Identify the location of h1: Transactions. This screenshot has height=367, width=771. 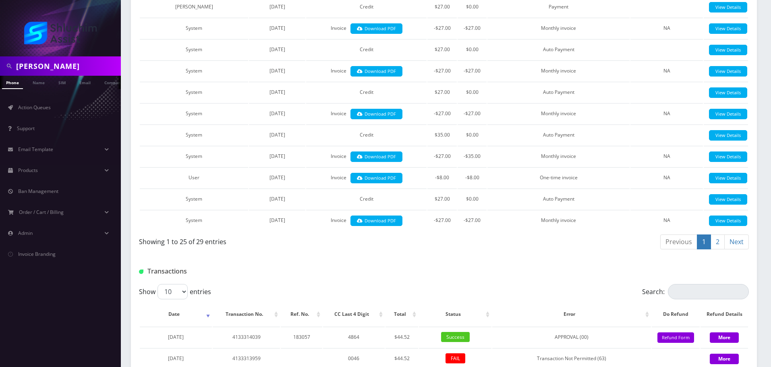
(237, 271).